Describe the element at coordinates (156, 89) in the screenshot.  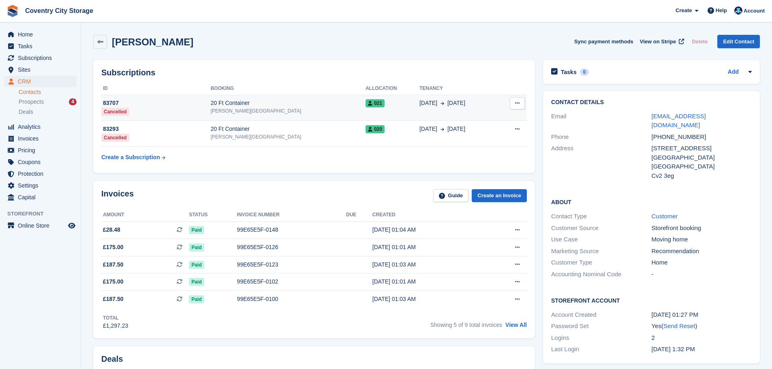
I see `th: ID` at that location.